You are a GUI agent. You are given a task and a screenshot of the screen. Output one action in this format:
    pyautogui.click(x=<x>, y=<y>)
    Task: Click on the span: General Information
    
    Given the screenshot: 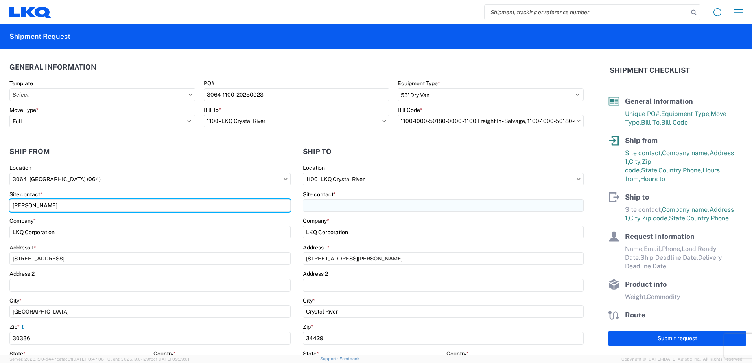 What is the action you would take?
    pyautogui.click(x=658, y=101)
    